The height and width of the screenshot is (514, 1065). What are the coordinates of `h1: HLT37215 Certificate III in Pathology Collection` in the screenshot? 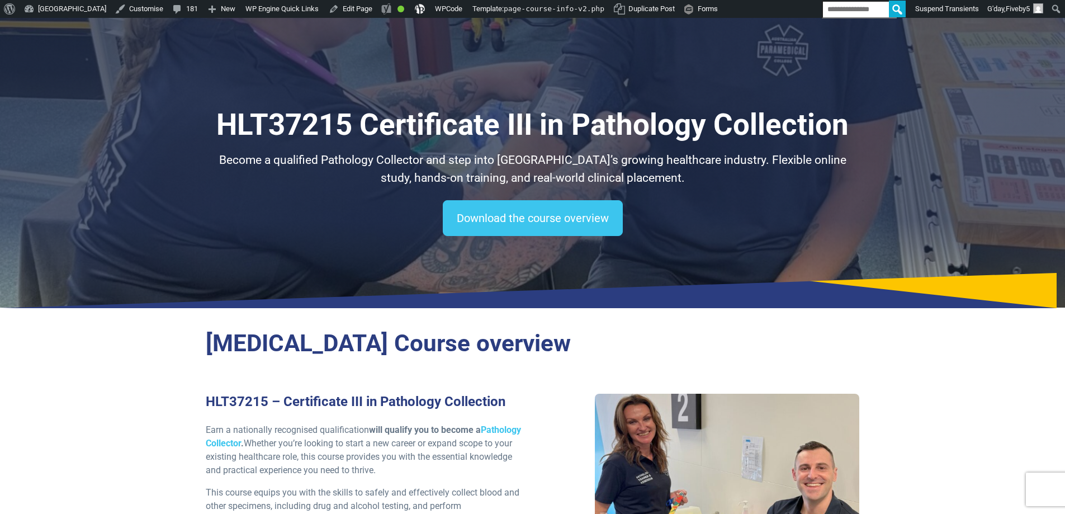 It's located at (533, 125).